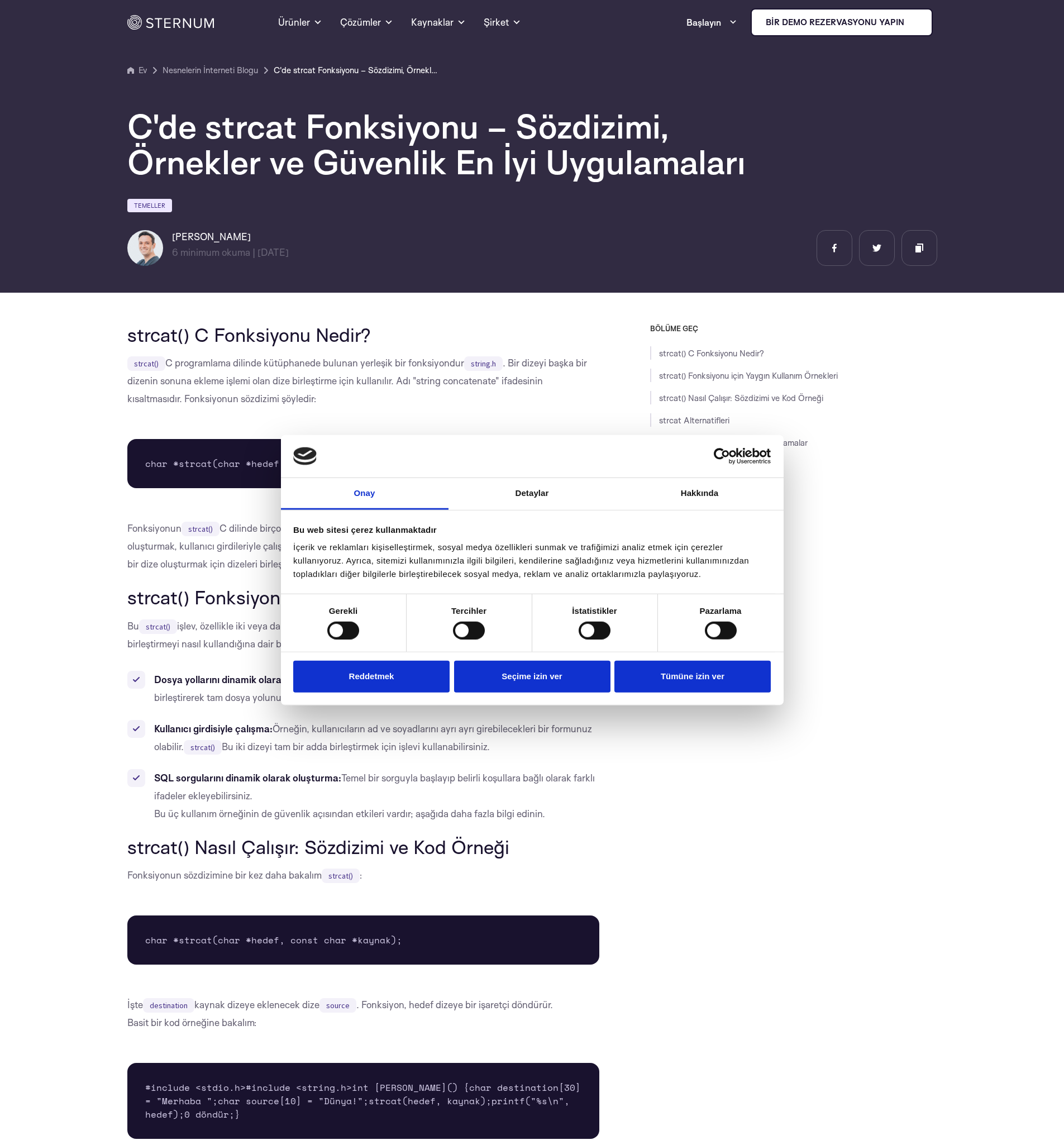  What do you see at coordinates (357, 545) in the screenshot?
I see `font: C dilinde birçok yaygın kullanımı vardır. Örneğin, dosya yollarını dinamik olarak oluşturmak, kul...` at bounding box center [357, 545].